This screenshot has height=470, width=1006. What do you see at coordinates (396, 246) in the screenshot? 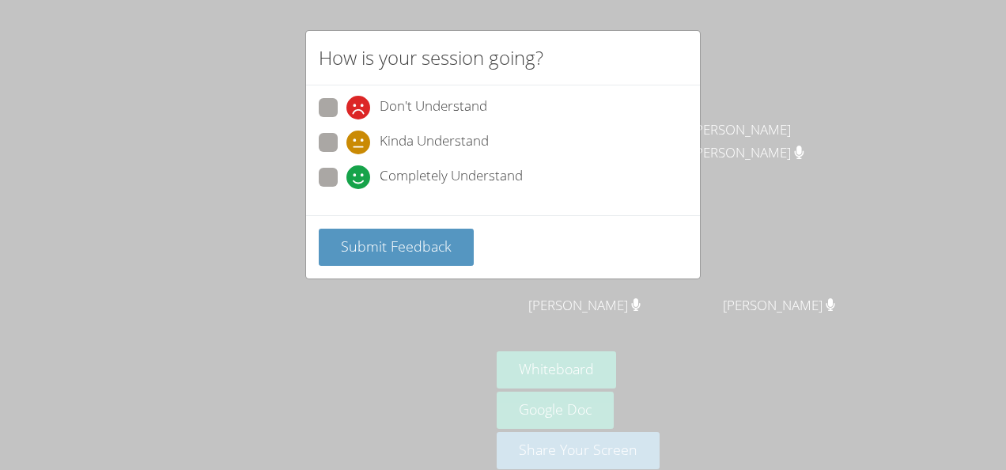
I see `span: Submit Feedback` at bounding box center [396, 246].